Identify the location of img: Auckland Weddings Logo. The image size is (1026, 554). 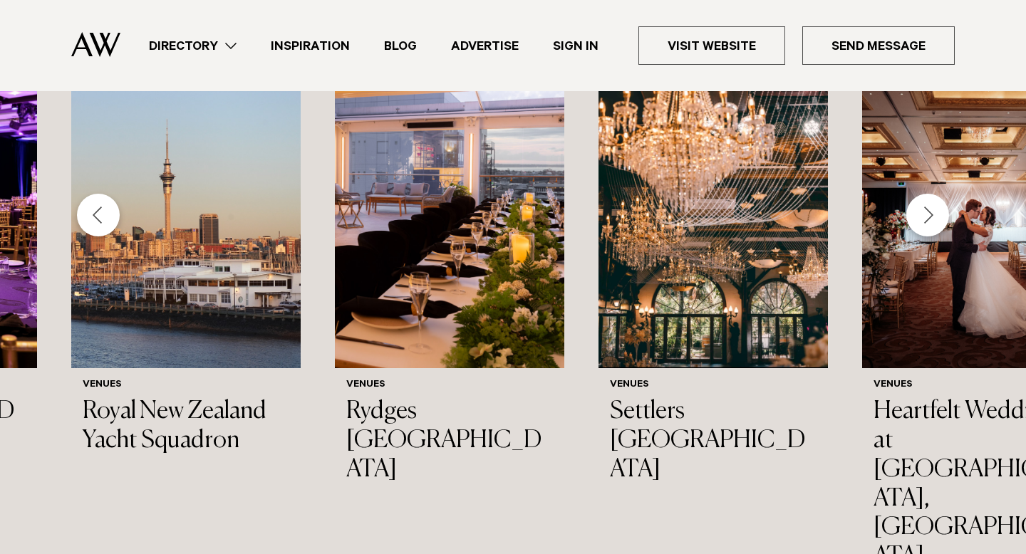
(95, 44).